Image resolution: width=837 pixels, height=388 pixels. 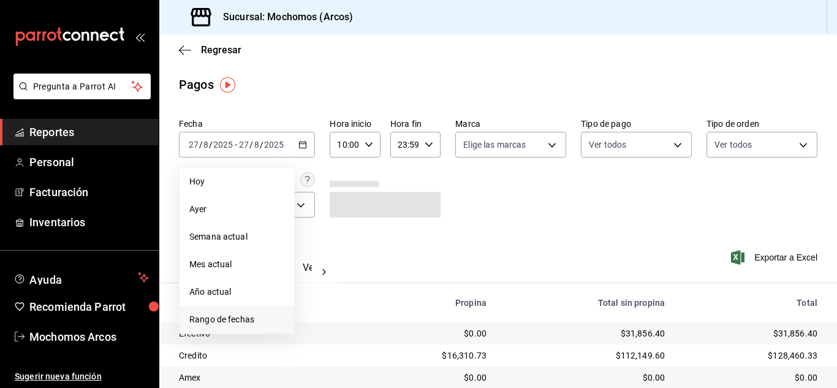 I want to click on span: Recomienda Parrot, so click(x=89, y=306).